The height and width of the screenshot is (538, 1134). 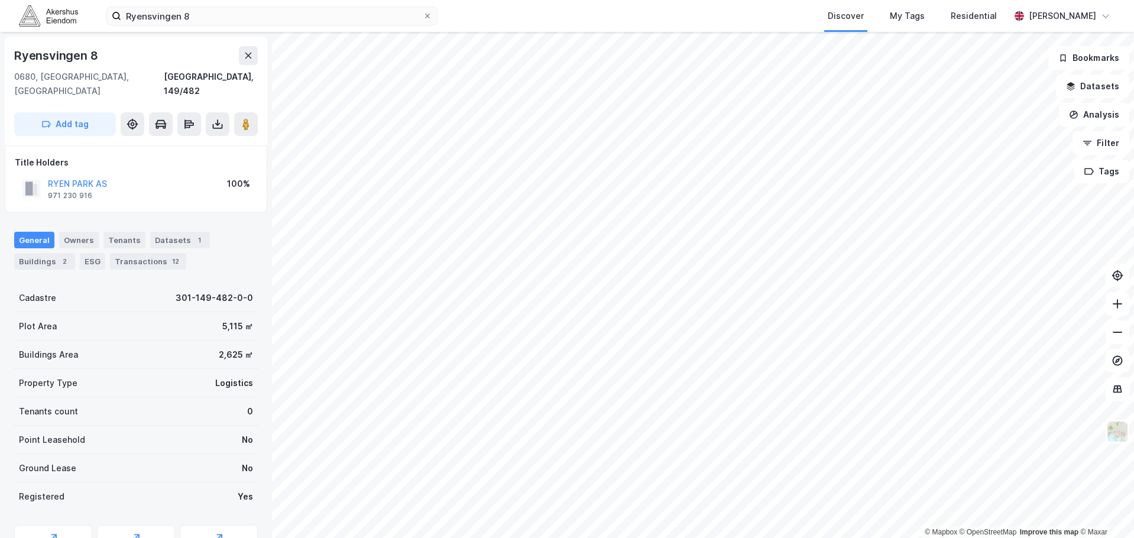 What do you see at coordinates (1049, 532) in the screenshot?
I see `a: Improve this map` at bounding box center [1049, 532].